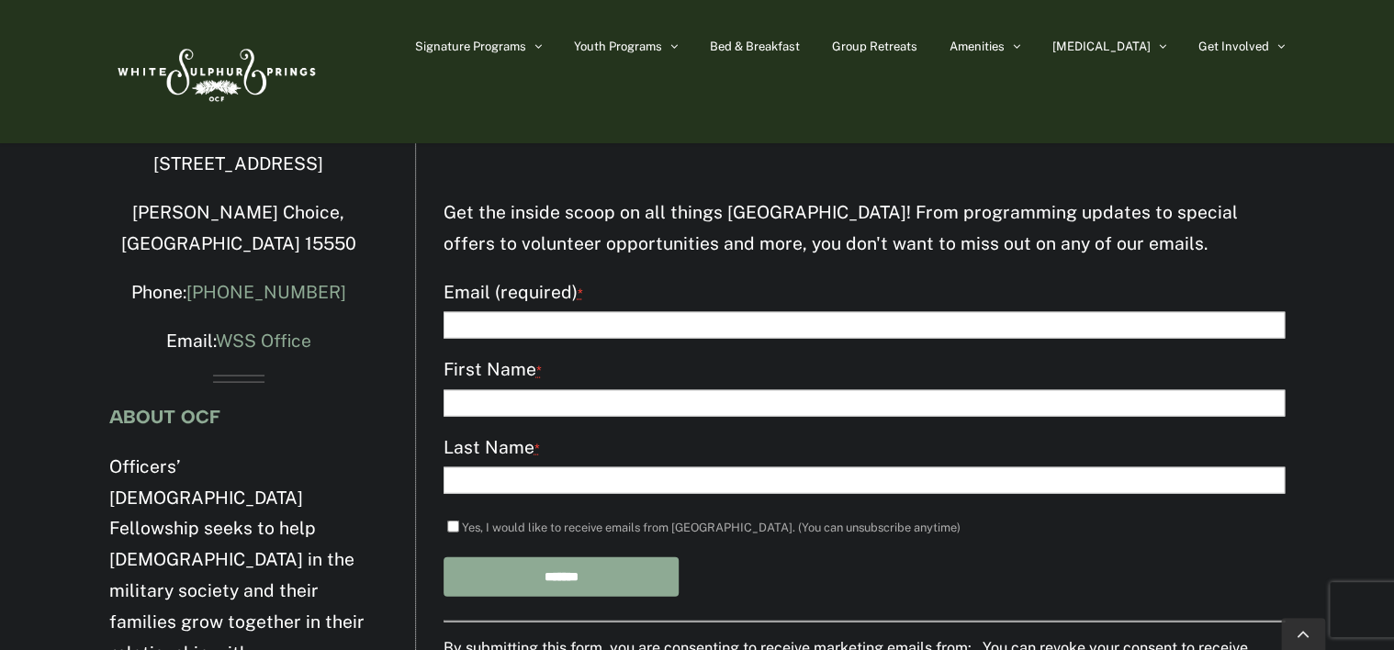 The width and height of the screenshot is (1394, 650). I want to click on label: Email (required), so click(864, 292).